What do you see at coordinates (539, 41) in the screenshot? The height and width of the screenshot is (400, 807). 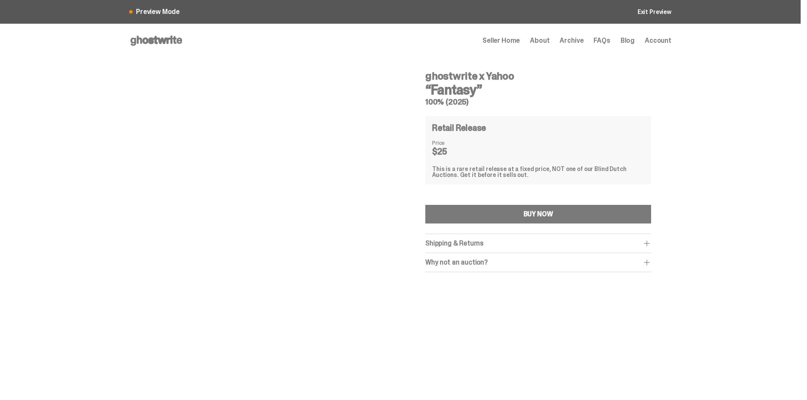 I see `span: About` at bounding box center [539, 41].